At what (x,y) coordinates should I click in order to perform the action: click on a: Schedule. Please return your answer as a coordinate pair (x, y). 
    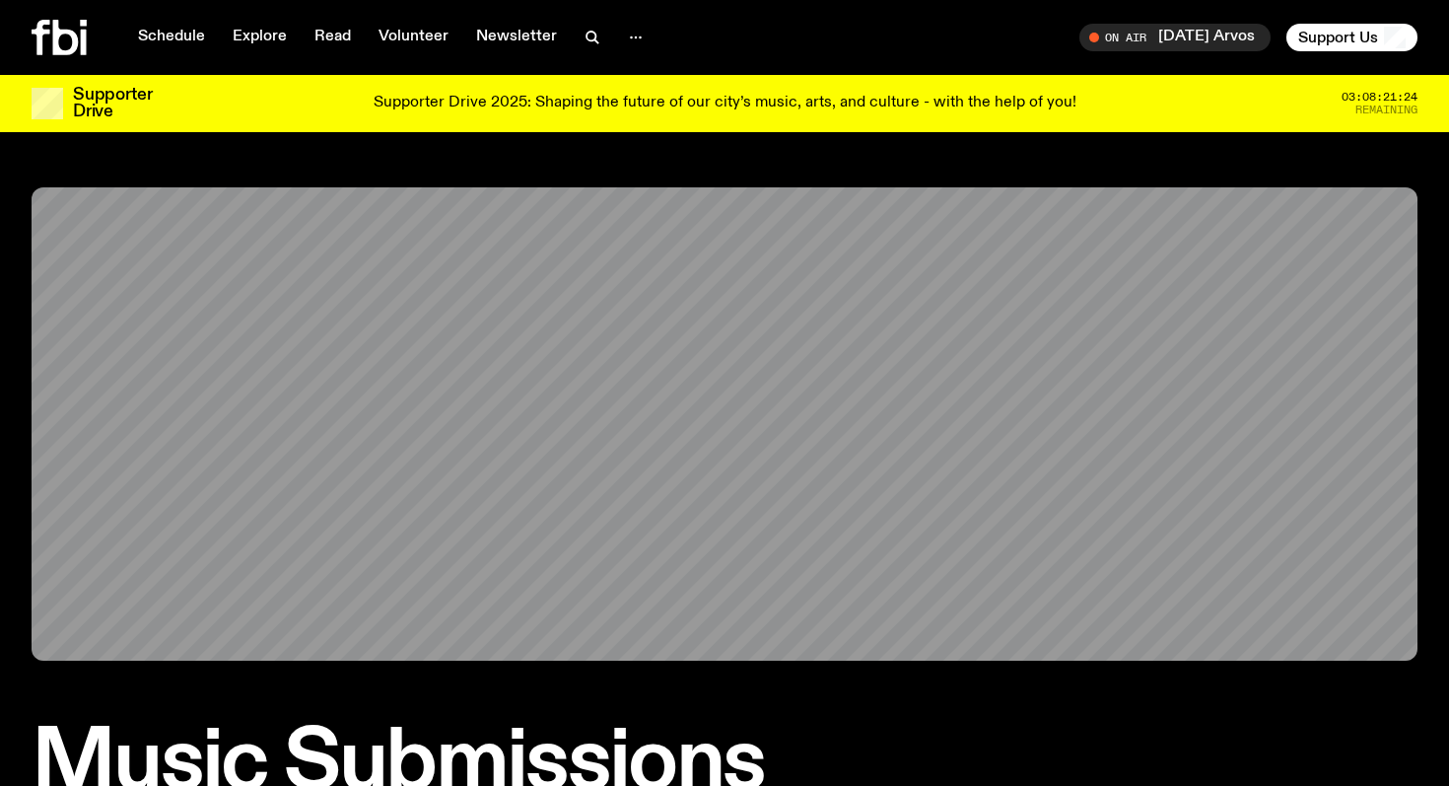
    Looking at the image, I should click on (172, 37).